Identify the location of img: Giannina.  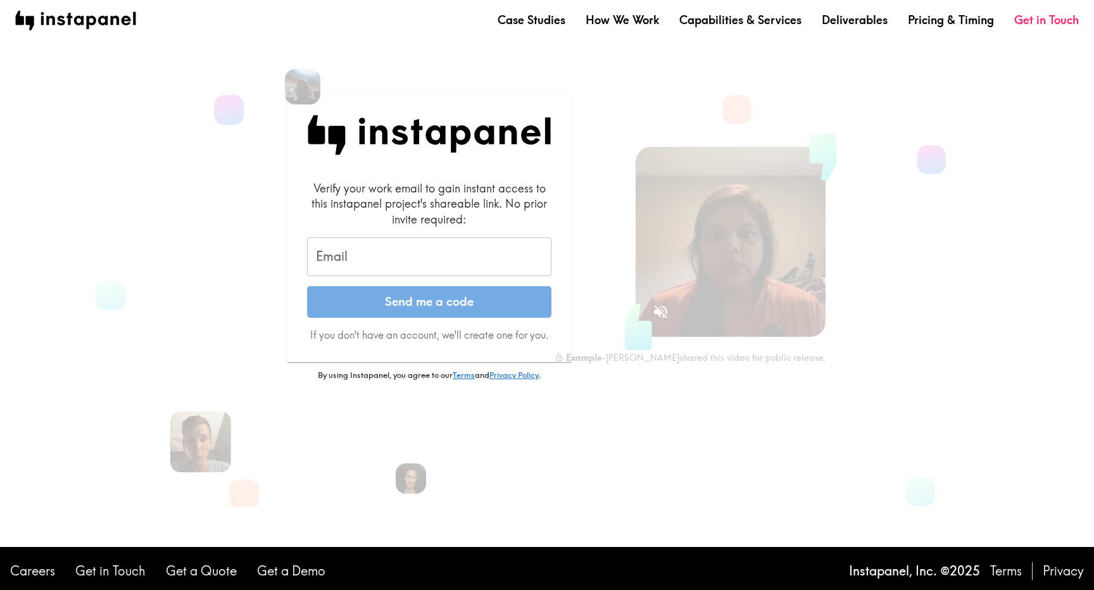
(411, 478).